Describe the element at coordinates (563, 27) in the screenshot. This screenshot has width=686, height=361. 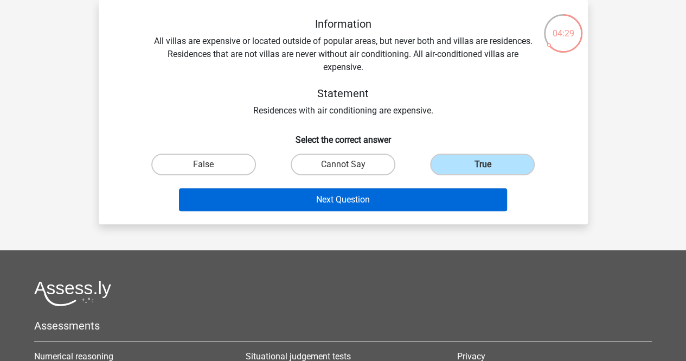
I see `div: 04:29` at that location.